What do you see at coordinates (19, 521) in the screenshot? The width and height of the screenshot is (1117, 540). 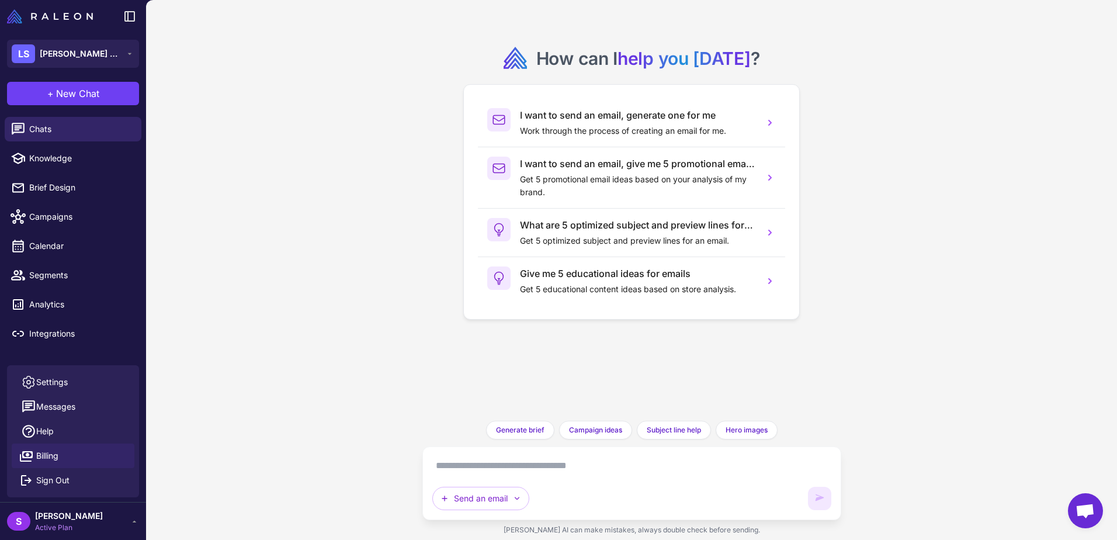 I see `div: S` at bounding box center [19, 521].